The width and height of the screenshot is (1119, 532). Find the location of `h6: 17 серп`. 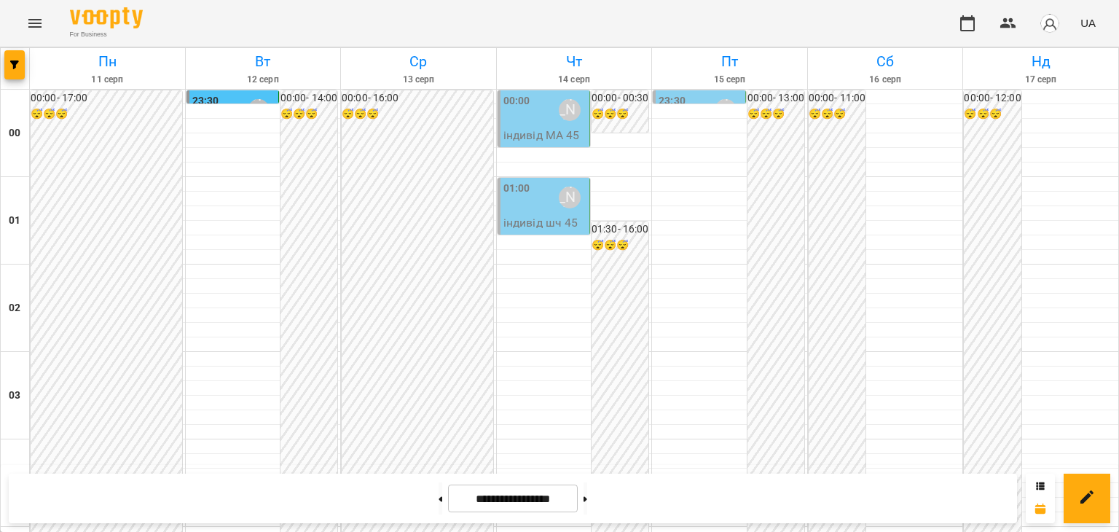

h6: 17 серп is located at coordinates (1040, 79).